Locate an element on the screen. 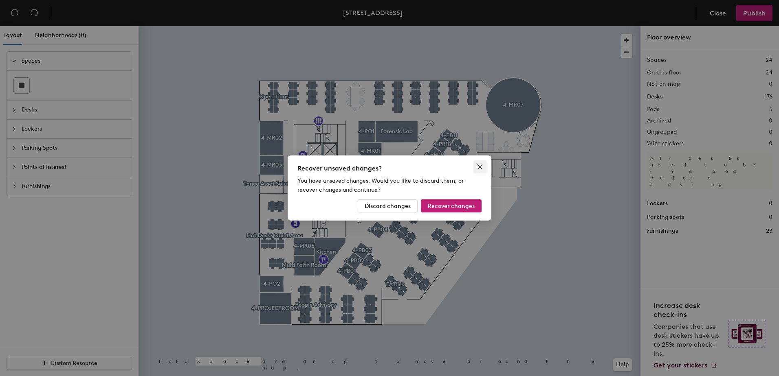 This screenshot has width=779, height=376. span: Discard changes is located at coordinates (387, 206).